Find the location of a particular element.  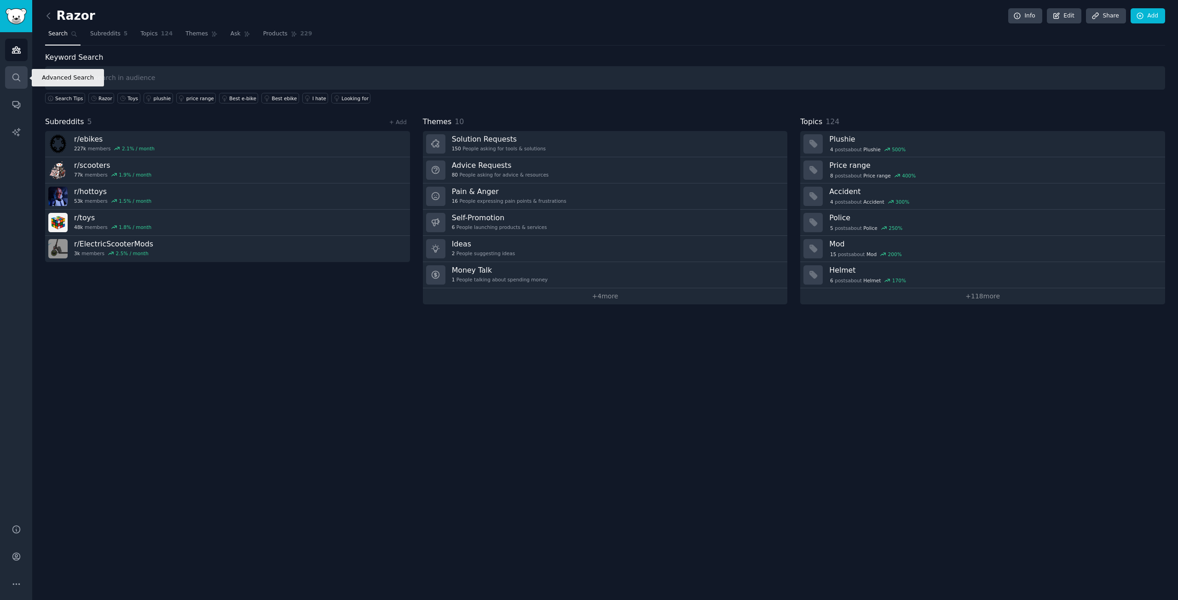

a: Plushie4postsaboutPlushie500% is located at coordinates (982, 144).